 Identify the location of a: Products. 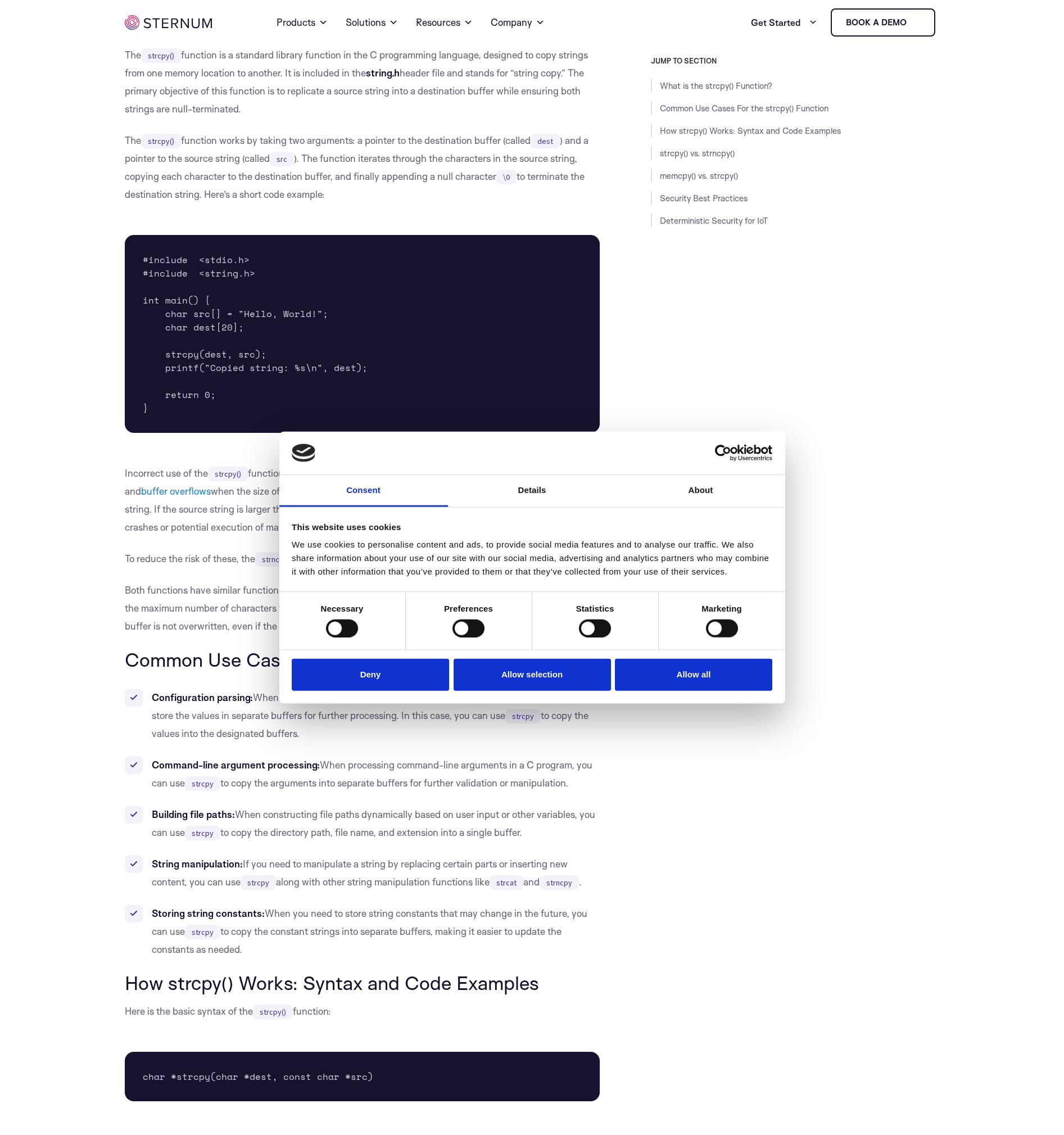
(302, 22).